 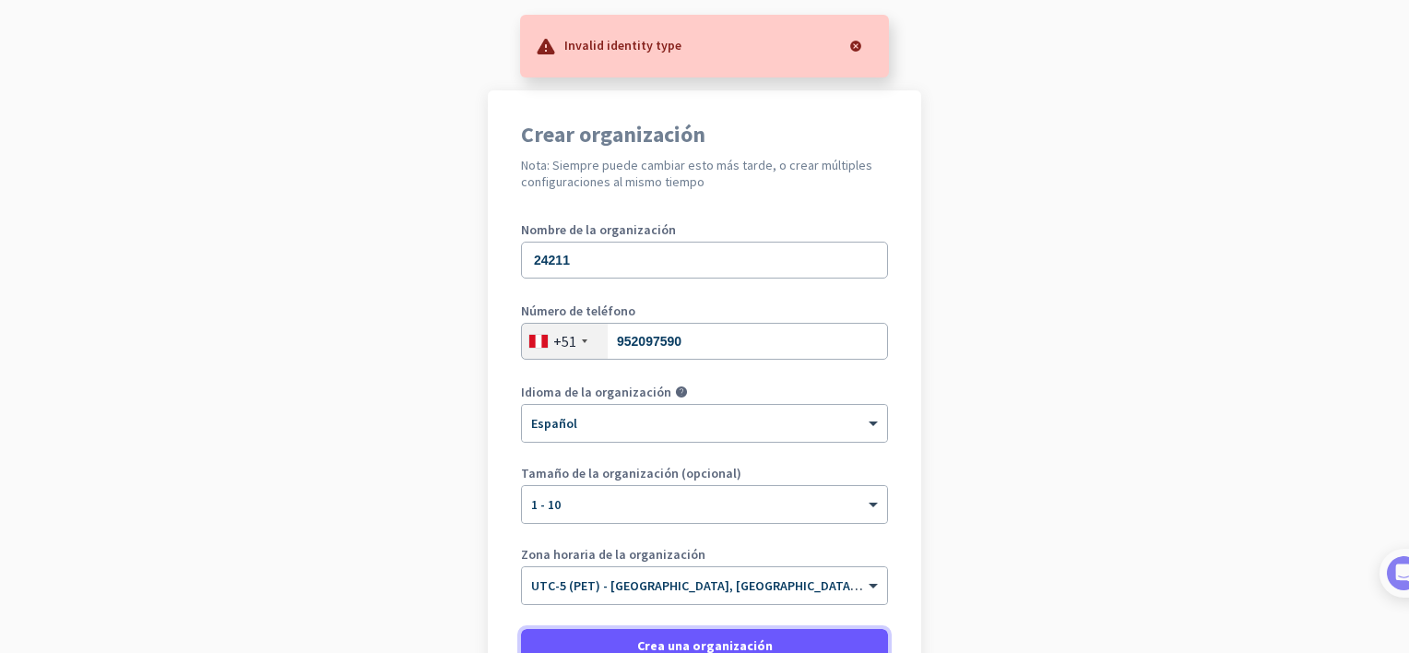 I want to click on h2: Nota: Siempre puede cambiar esto más tarde, o crear múltiples configuraciones al mismo tiempo, so click(x=705, y=173).